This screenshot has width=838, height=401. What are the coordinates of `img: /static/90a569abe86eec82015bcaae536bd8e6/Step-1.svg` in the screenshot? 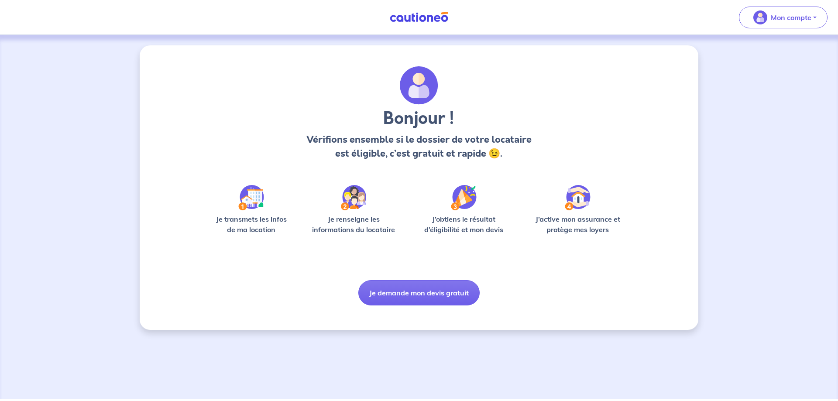 It's located at (251, 198).